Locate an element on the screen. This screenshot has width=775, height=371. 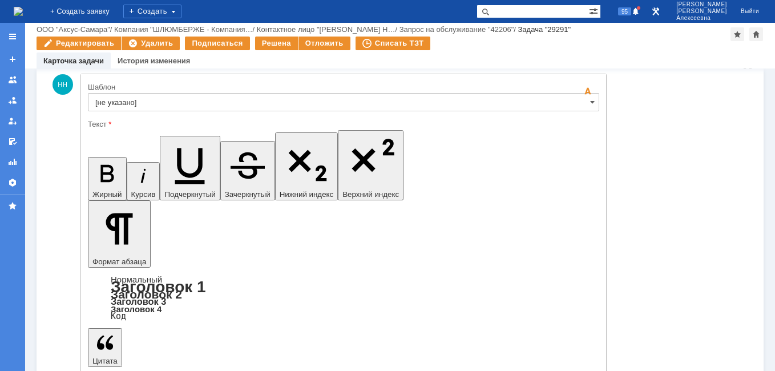
a: Перейти на домашнюю страницу is located at coordinates (18, 11).